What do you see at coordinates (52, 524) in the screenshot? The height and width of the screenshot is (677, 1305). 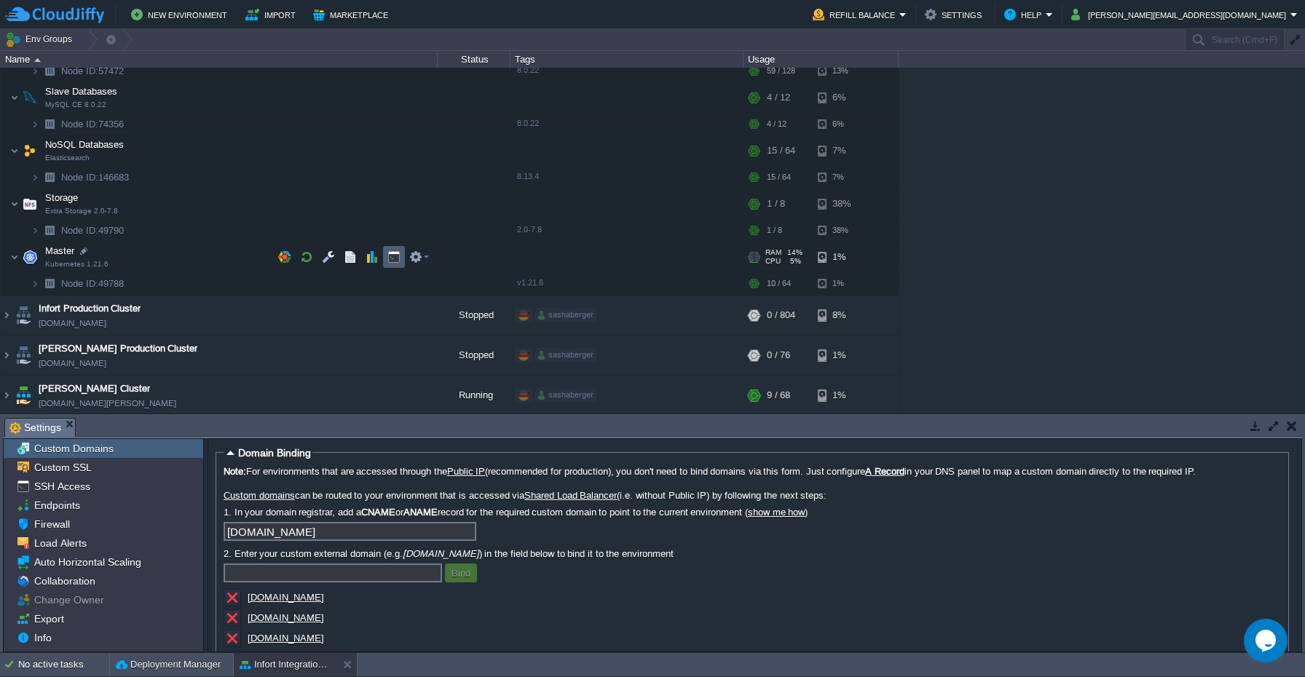 I see `a: Firewall` at bounding box center [52, 524].